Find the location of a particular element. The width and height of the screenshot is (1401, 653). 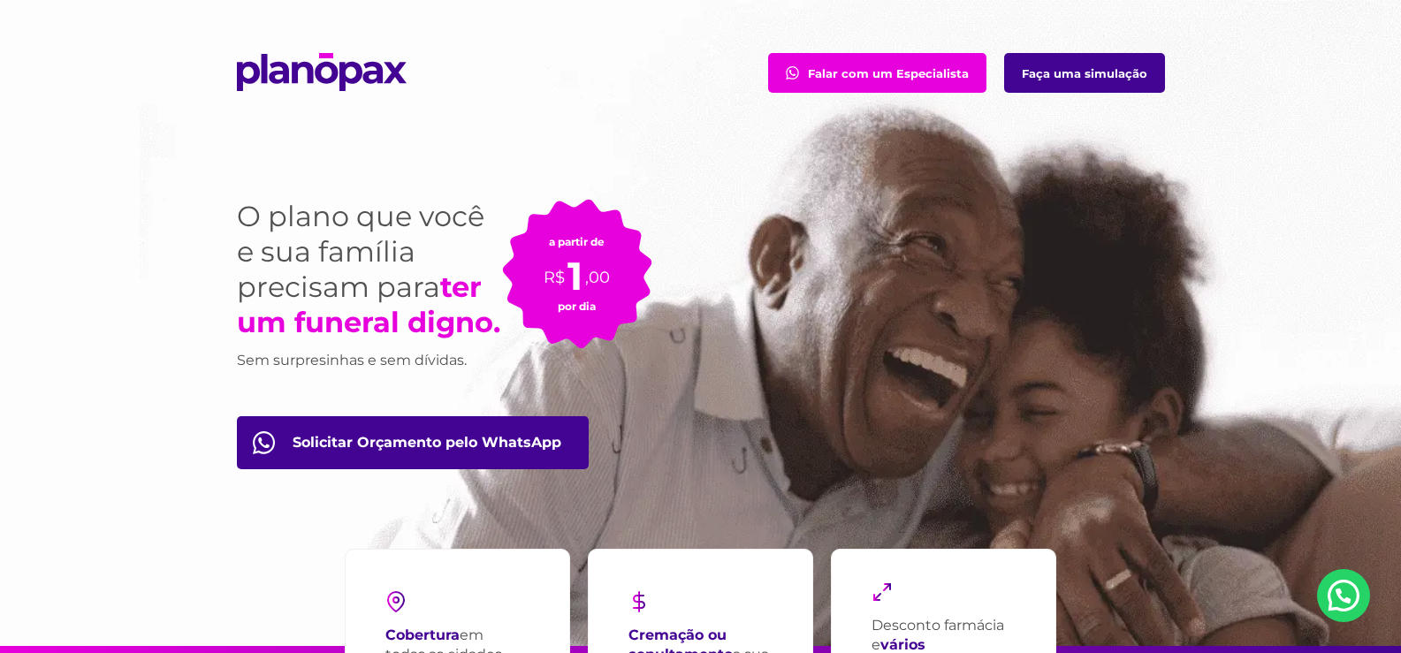

a: Nosso Whatsapp is located at coordinates (1344, 596).